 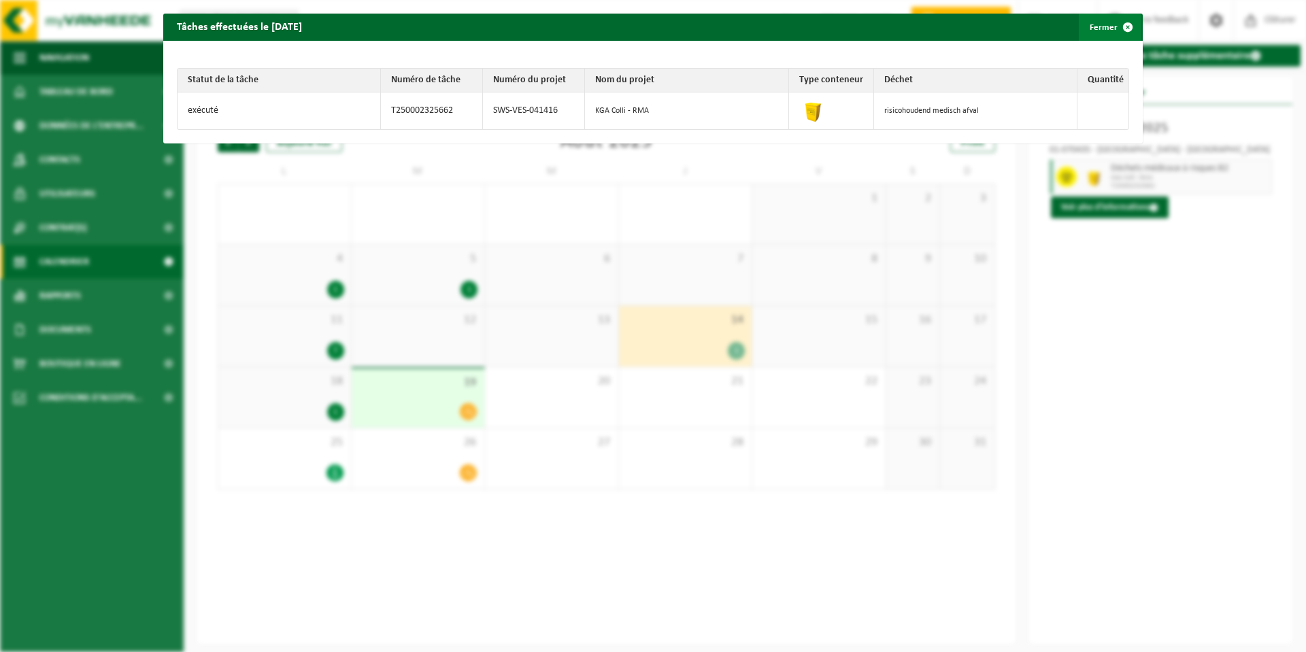 What do you see at coordinates (432, 80) in the screenshot?
I see `th: Numéro de tâche` at bounding box center [432, 80].